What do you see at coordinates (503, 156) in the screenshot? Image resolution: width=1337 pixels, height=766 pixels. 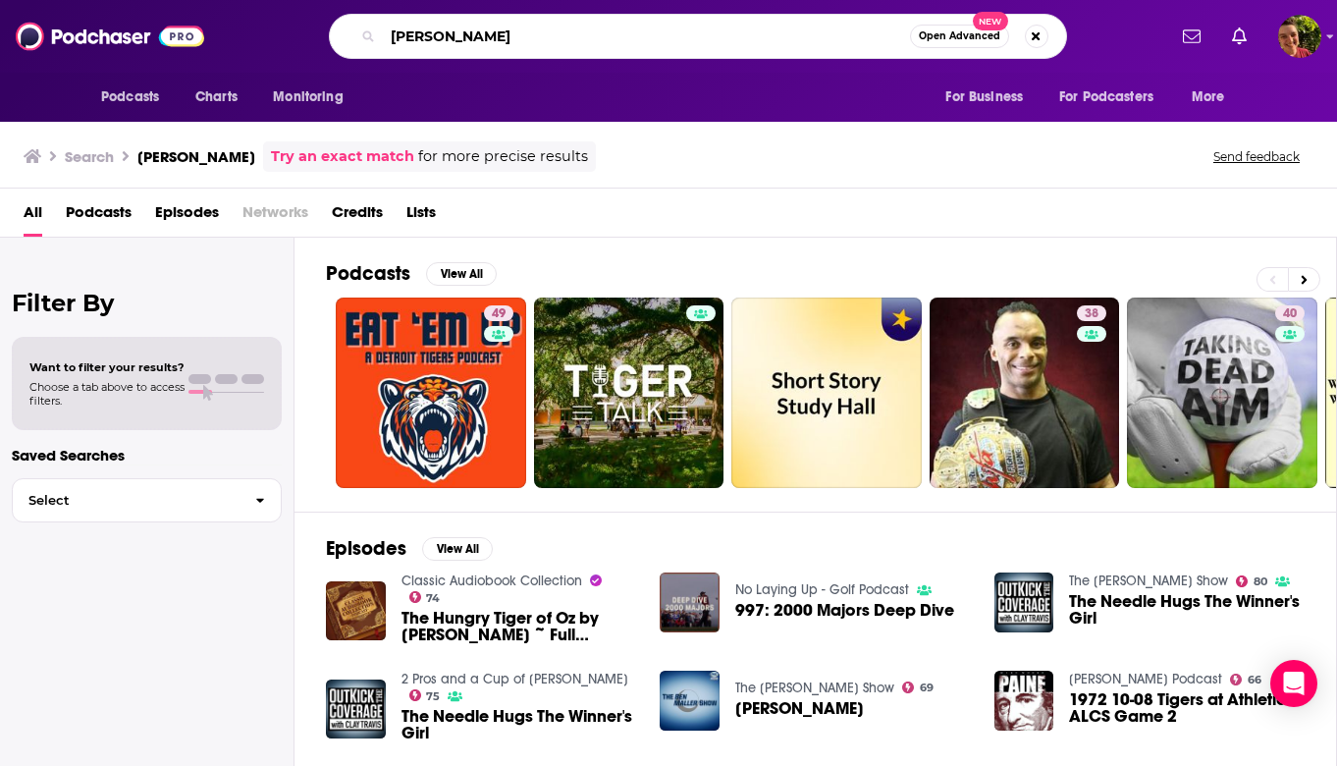 I see `span: for more precise results` at bounding box center [503, 156].